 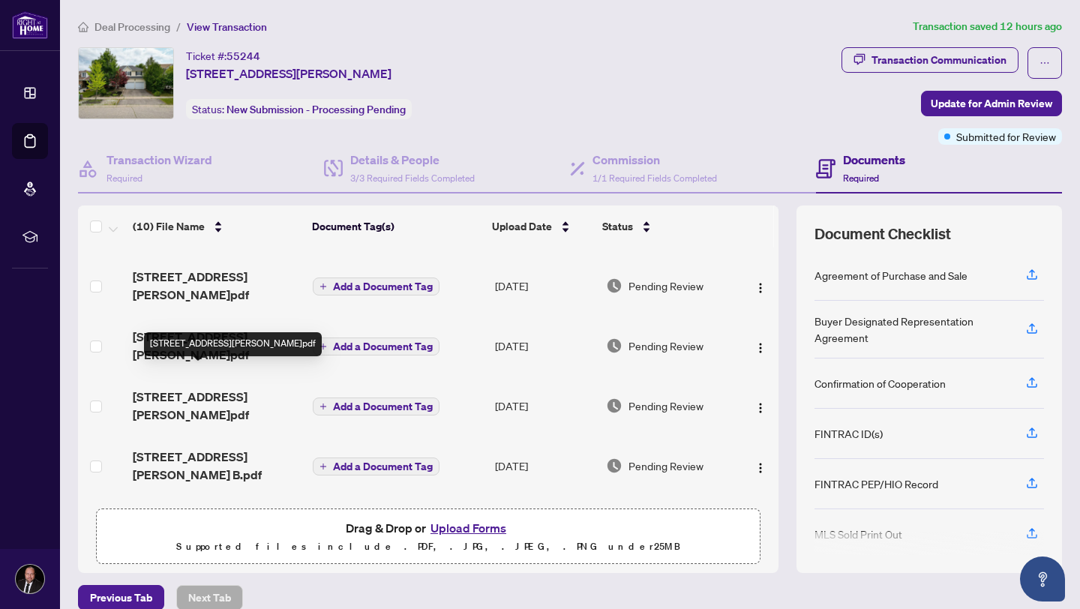 I want to click on img: IMG-40755716_1.jpg, so click(x=126, y=83).